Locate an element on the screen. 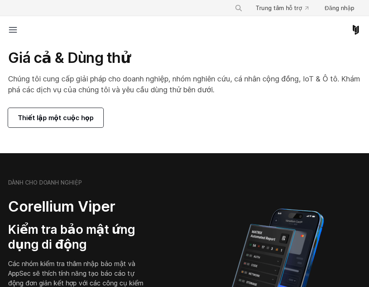 Image resolution: width=369 pixels, height=287 pixels. font: Corellium Viper is located at coordinates (62, 206).